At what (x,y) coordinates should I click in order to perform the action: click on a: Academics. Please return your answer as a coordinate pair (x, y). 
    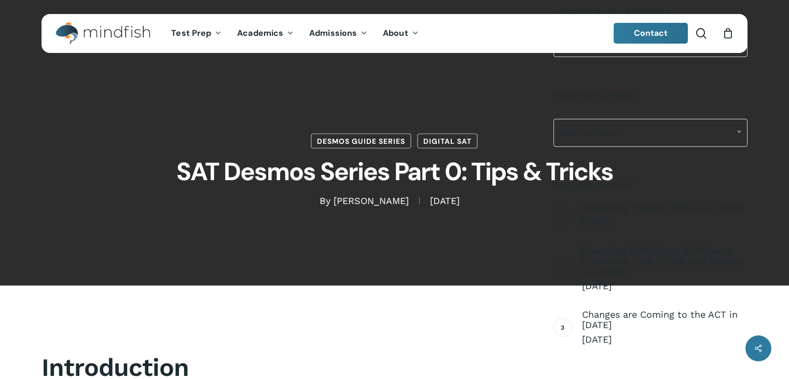
    Looking at the image, I should click on (265, 33).